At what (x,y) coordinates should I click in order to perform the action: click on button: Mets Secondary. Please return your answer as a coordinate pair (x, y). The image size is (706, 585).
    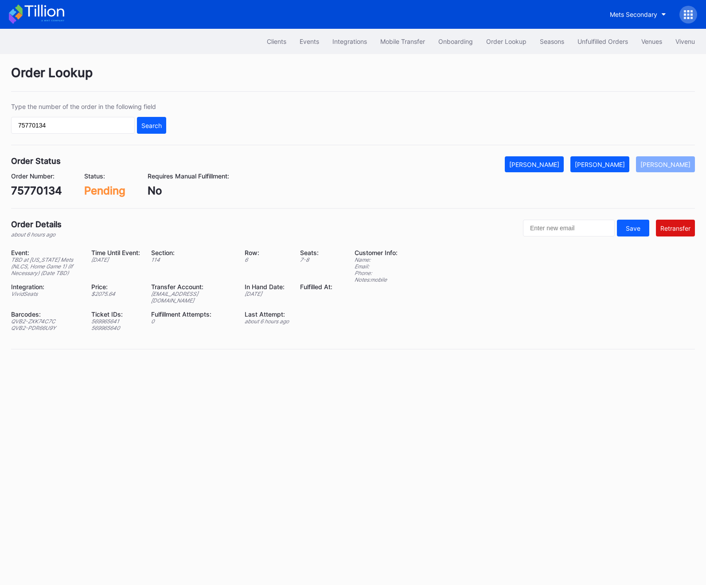
    Looking at the image, I should click on (638, 14).